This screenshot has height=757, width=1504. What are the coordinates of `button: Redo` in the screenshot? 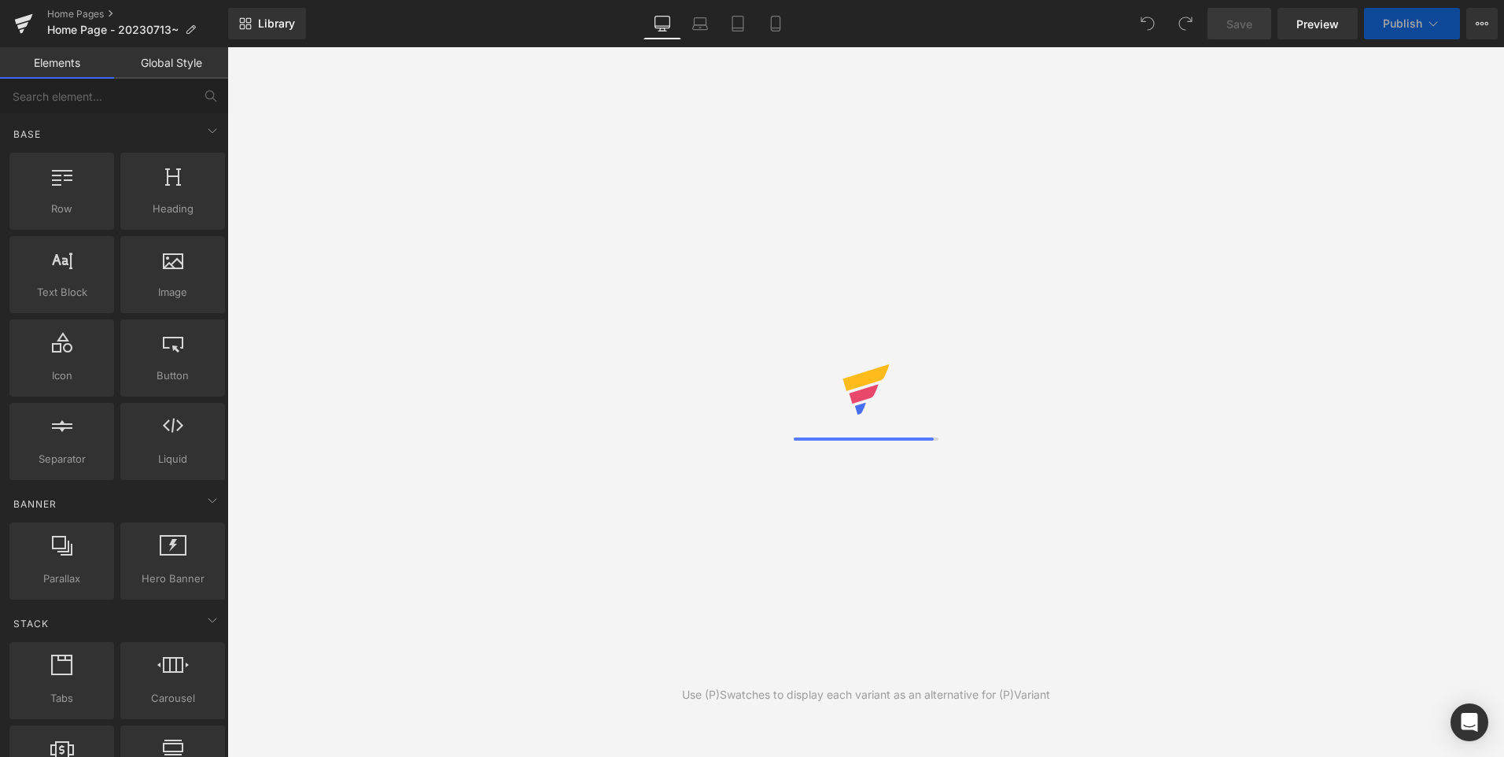 It's located at (1185, 24).